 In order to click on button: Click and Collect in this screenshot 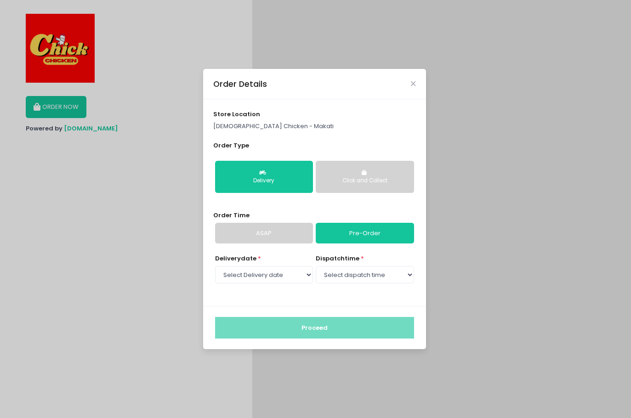, I will do `click(364, 177)`.